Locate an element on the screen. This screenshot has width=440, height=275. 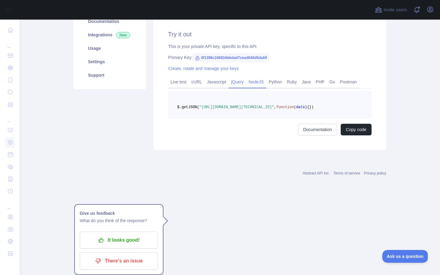
span: data is located at coordinates (300, 107).